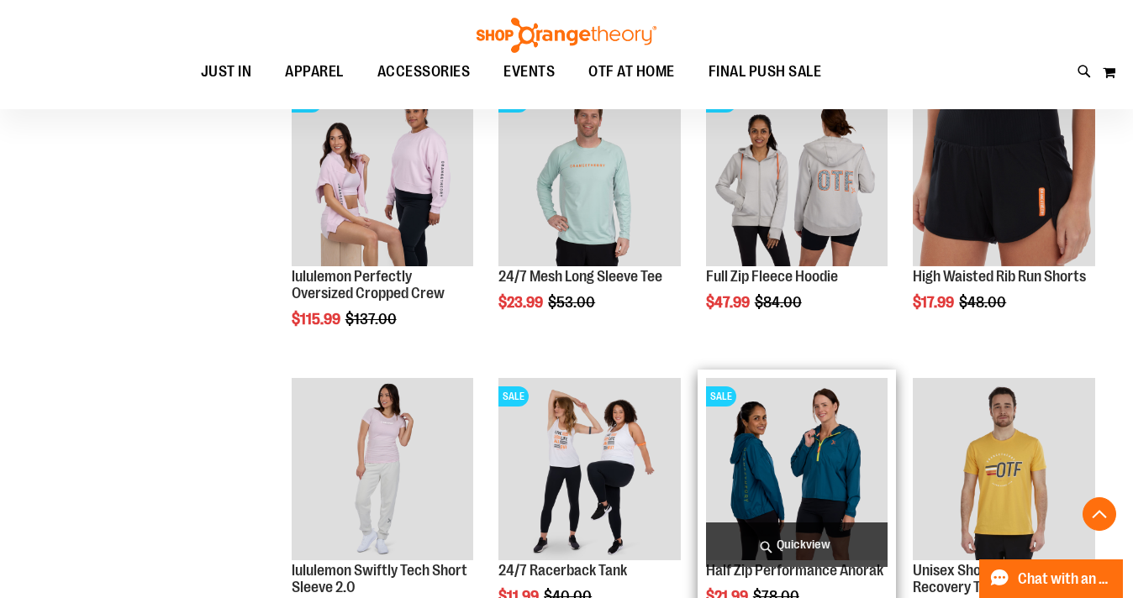 This screenshot has height=598, width=1133. What do you see at coordinates (796, 544) in the screenshot?
I see `span: Quickview` at bounding box center [796, 544].